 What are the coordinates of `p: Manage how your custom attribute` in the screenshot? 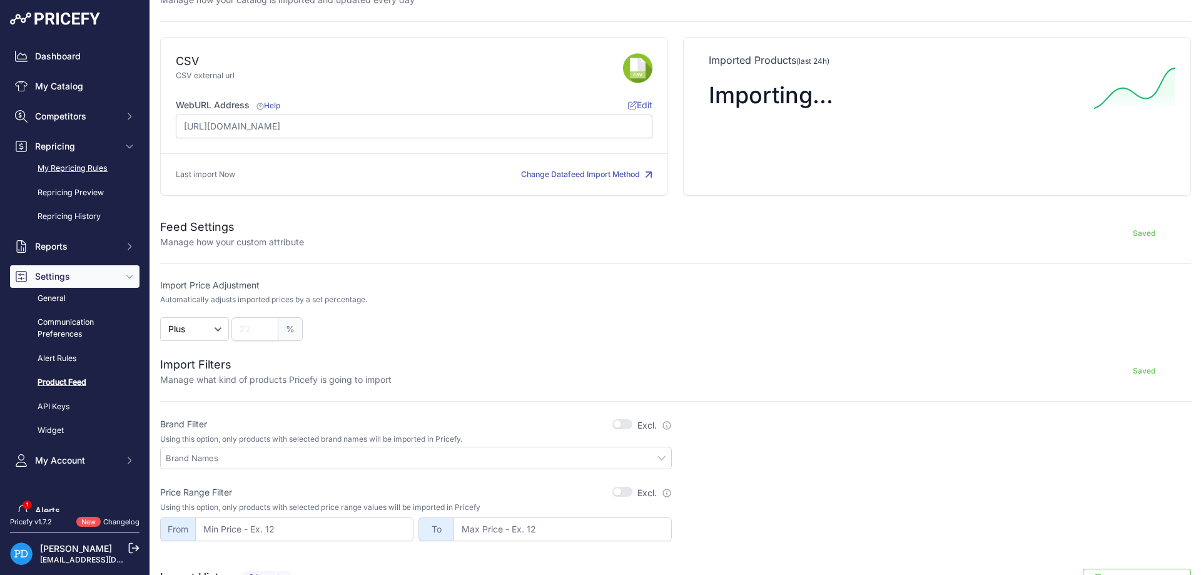 It's located at (232, 242).